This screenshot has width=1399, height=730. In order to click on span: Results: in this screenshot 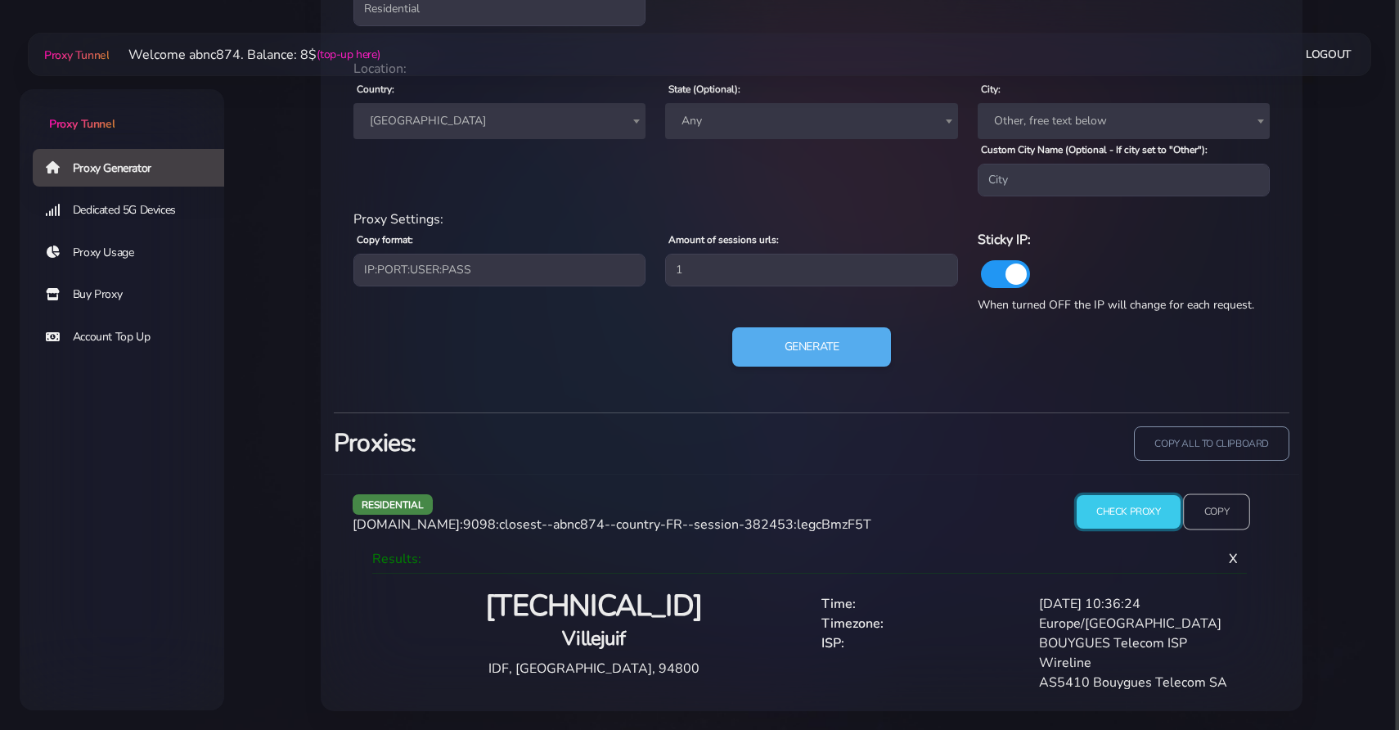, I will do `click(397, 559)`.